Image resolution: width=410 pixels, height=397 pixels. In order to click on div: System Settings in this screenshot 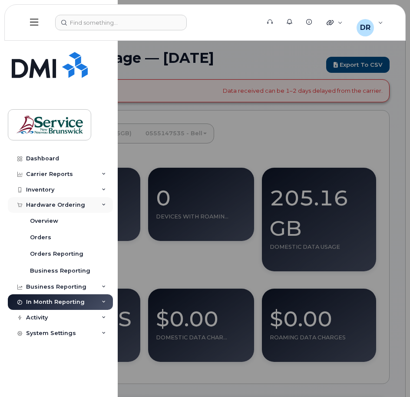, I will do `click(51, 334)`.